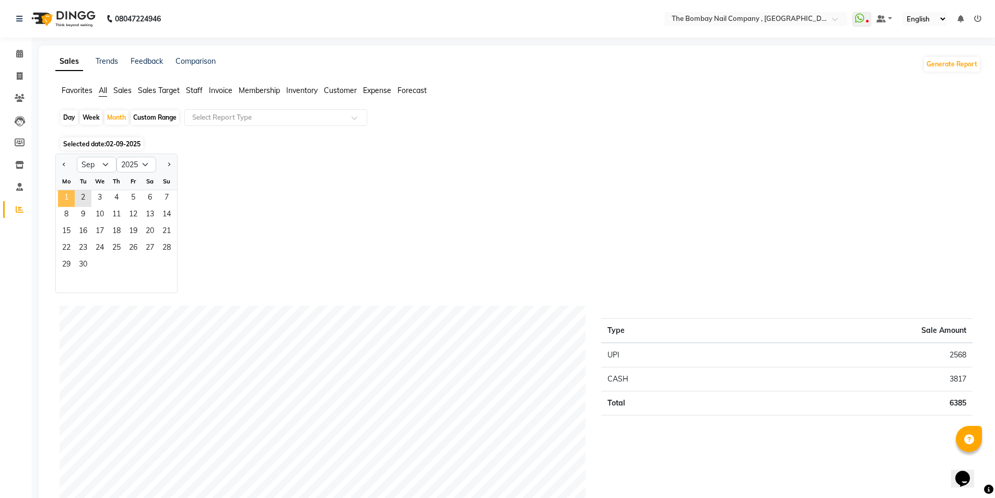  Describe the element at coordinates (83, 181) in the screenshot. I see `div: Tu` at that location.